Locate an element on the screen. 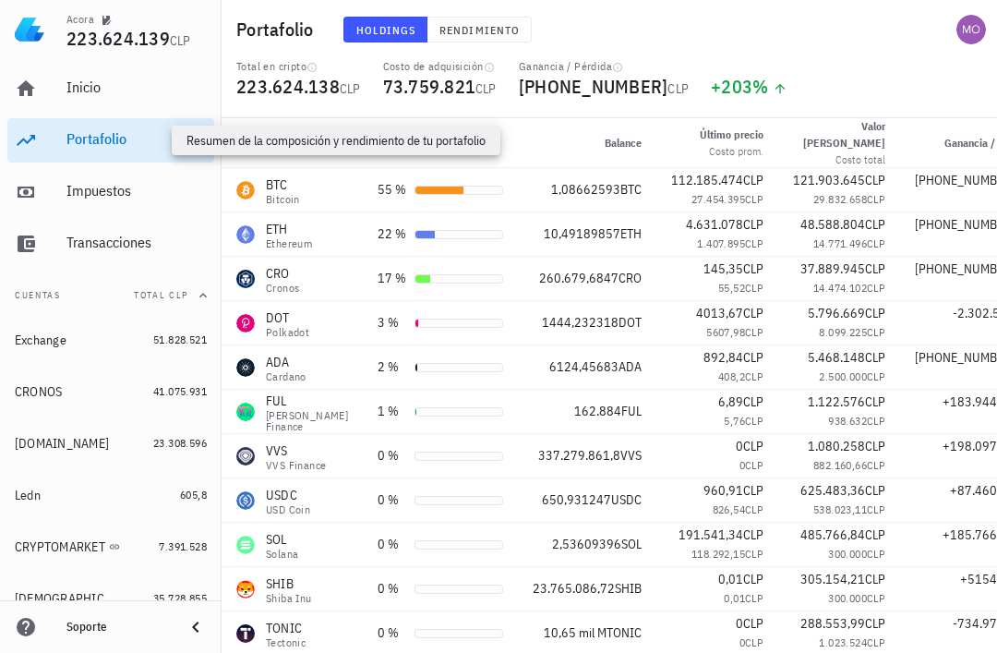  div: CRO-icon is located at coordinates (246, 279).